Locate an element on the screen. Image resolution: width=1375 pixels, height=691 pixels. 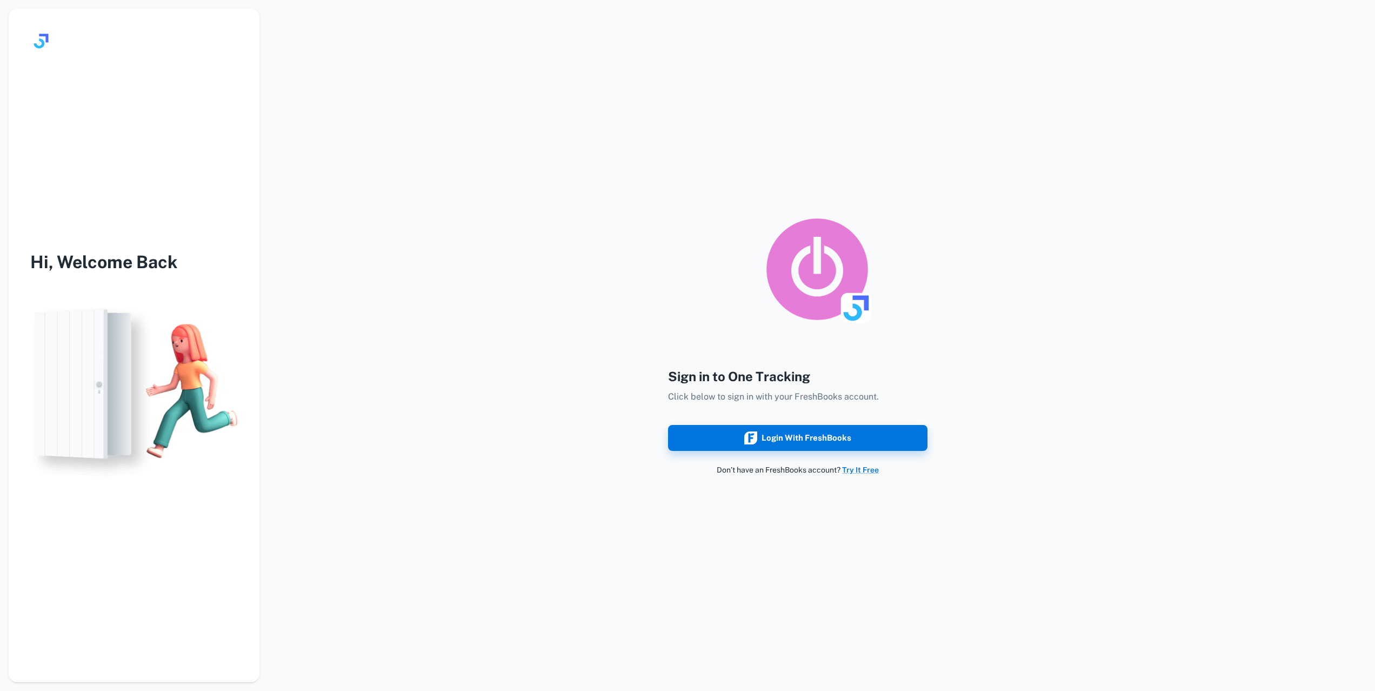
img: logo_toggl_syncing_app.png is located at coordinates (817, 269).